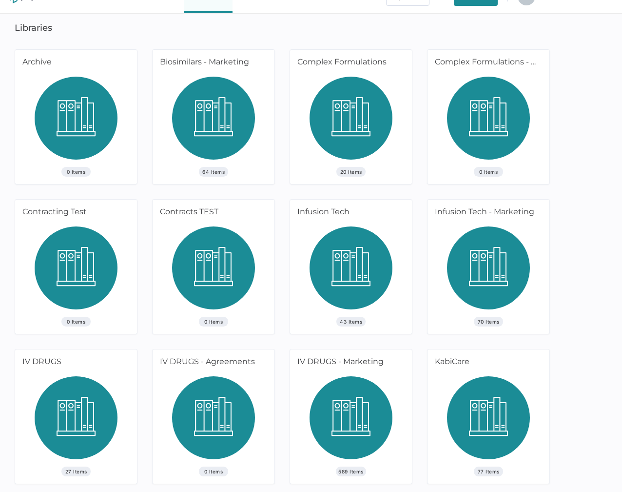  What do you see at coordinates (489, 471) in the screenshot?
I see `span: 77 Items` at bounding box center [489, 471].